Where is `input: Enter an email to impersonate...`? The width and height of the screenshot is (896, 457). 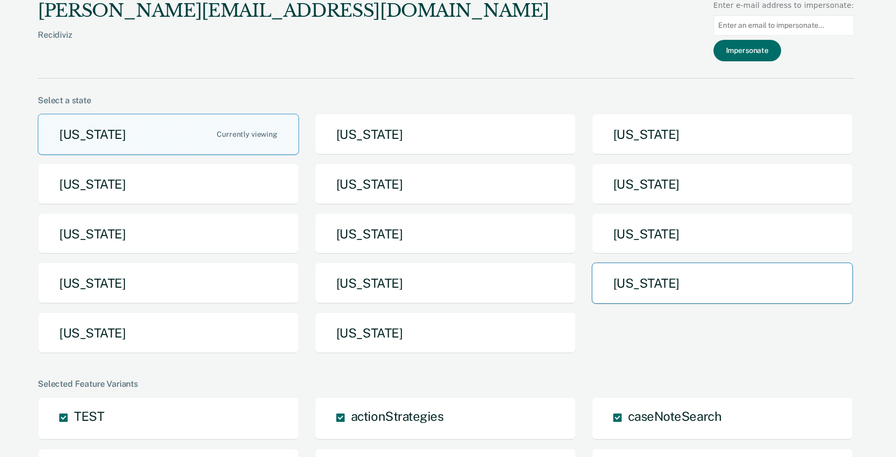 input: Enter an email to impersonate... is located at coordinates (784, 25).